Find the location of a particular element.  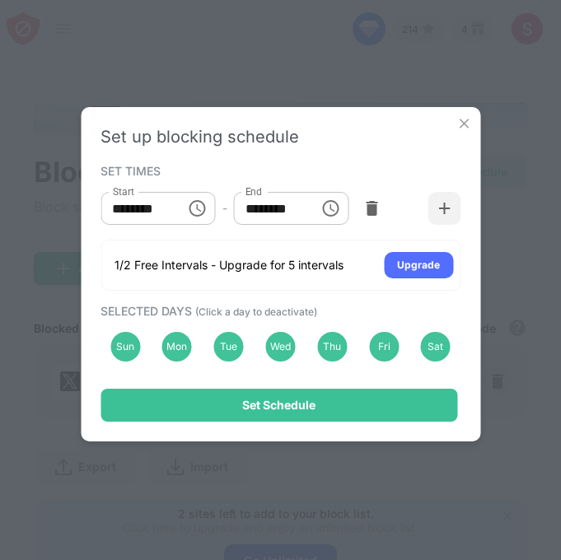

button: Choose time, selected time is 10:00 PM is located at coordinates (331, 208).